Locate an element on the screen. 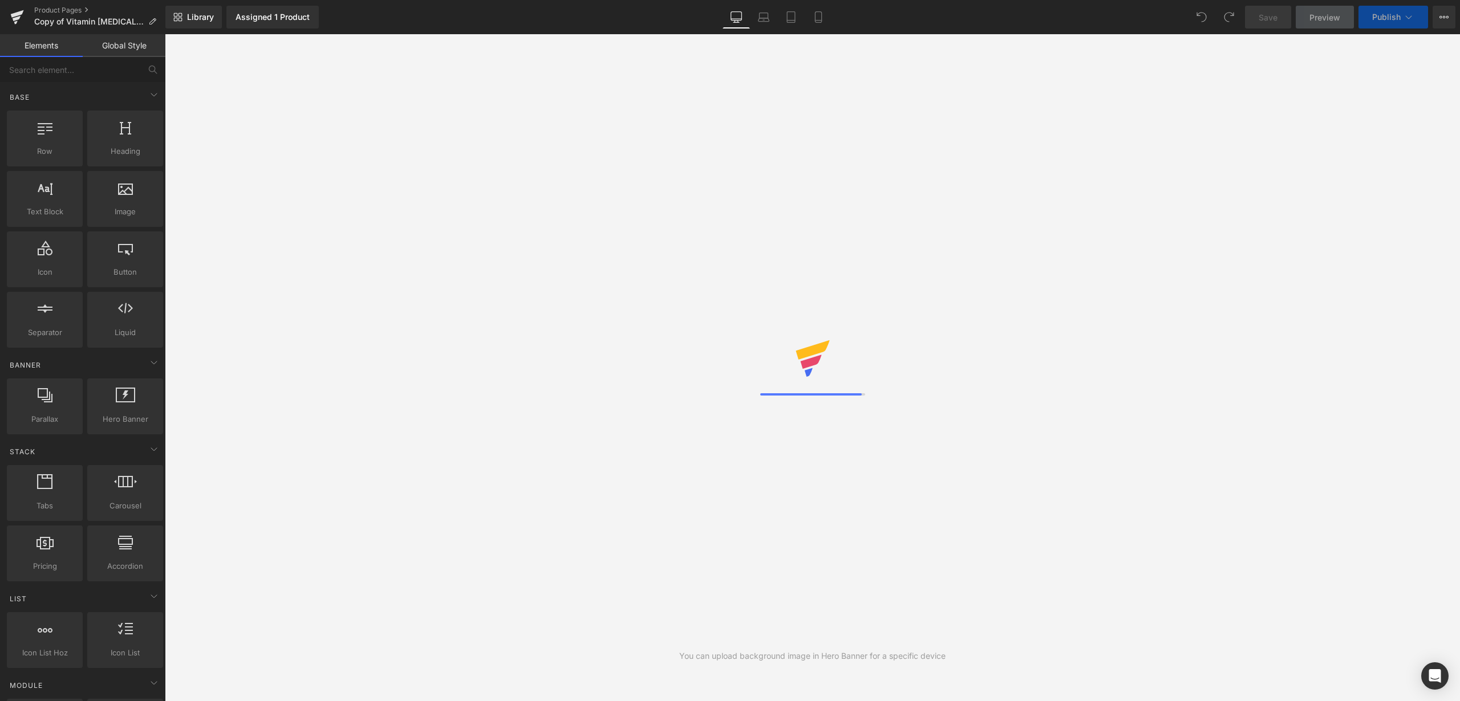 Image resolution: width=1460 pixels, height=701 pixels. span: Separator is located at coordinates (44, 332).